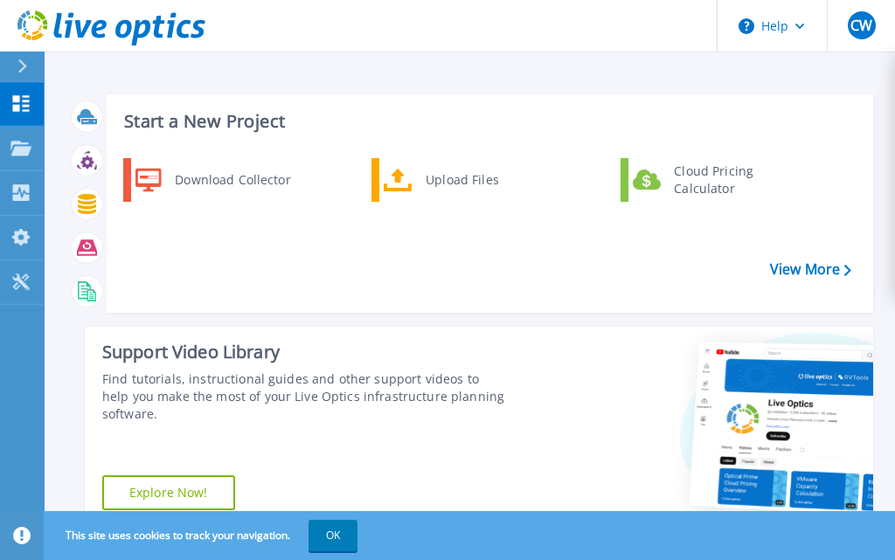 Image resolution: width=895 pixels, height=560 pixels. What do you see at coordinates (861, 25) in the screenshot?
I see `span: CW` at bounding box center [861, 25].